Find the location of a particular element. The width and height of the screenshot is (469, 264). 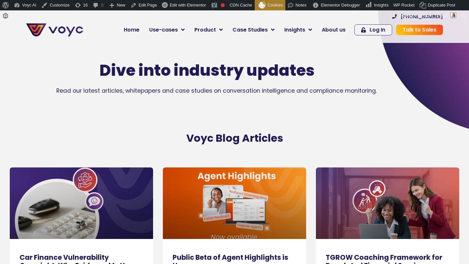

img: voyc-full-logo is located at coordinates (54, 30).